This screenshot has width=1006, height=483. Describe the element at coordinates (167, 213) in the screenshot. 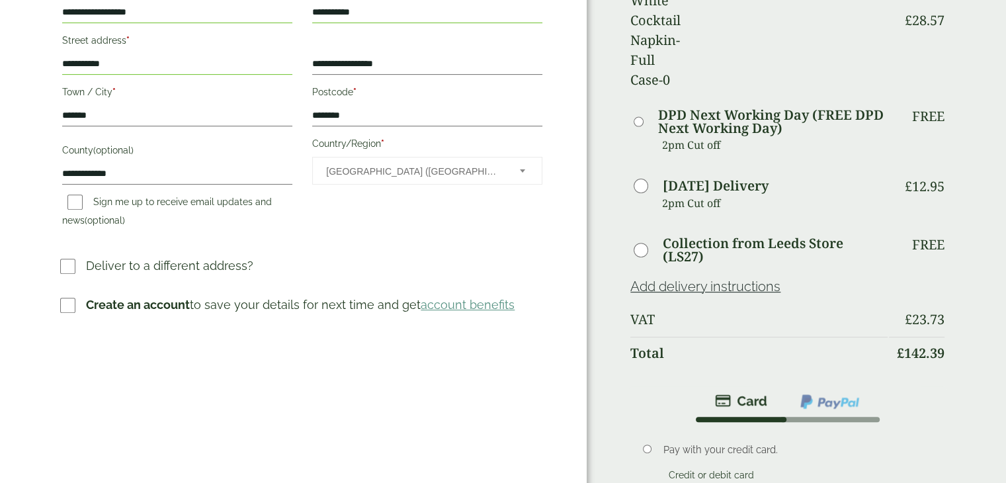

I see `label: Sign me up to receive email updates and news` at that location.